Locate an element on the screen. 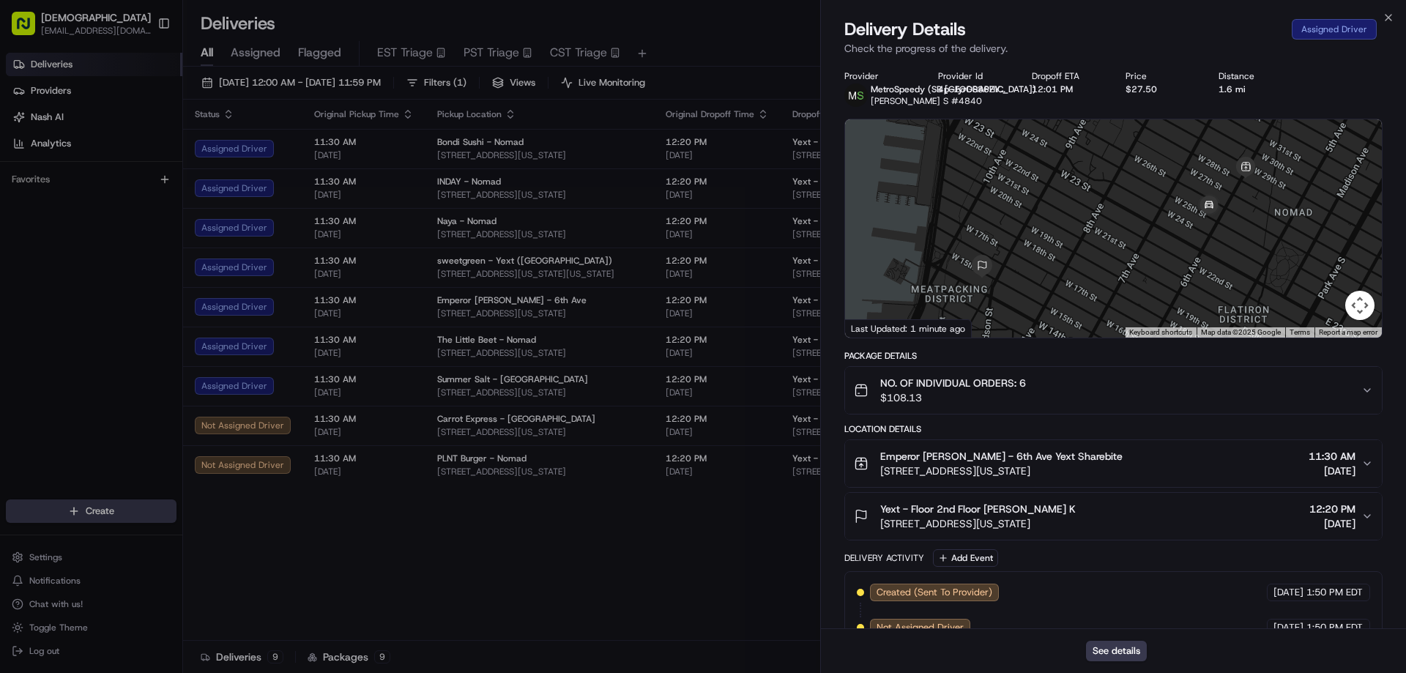 This screenshot has height=673, width=1406. div: Distance is located at coordinates (1254, 76).